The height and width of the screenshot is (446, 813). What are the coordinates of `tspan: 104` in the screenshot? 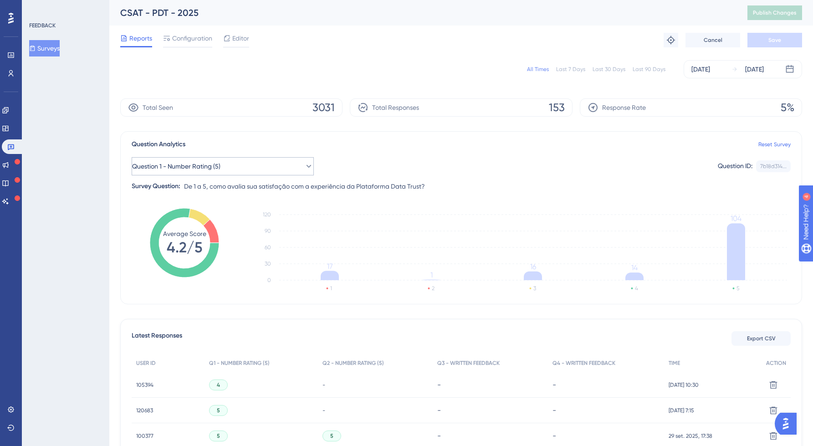 It's located at (736, 218).